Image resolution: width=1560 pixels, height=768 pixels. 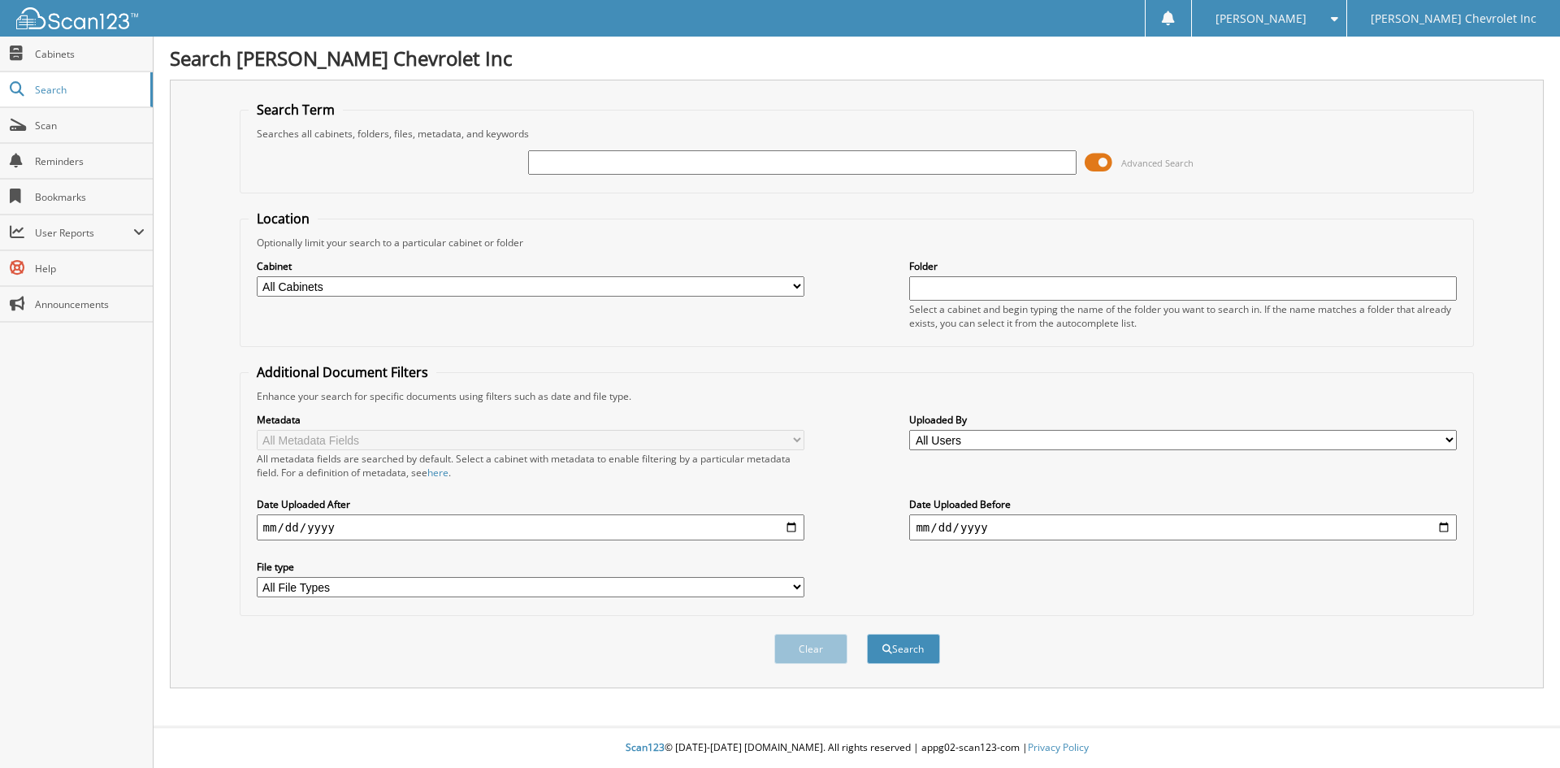 I want to click on span: Help, so click(x=89, y=268).